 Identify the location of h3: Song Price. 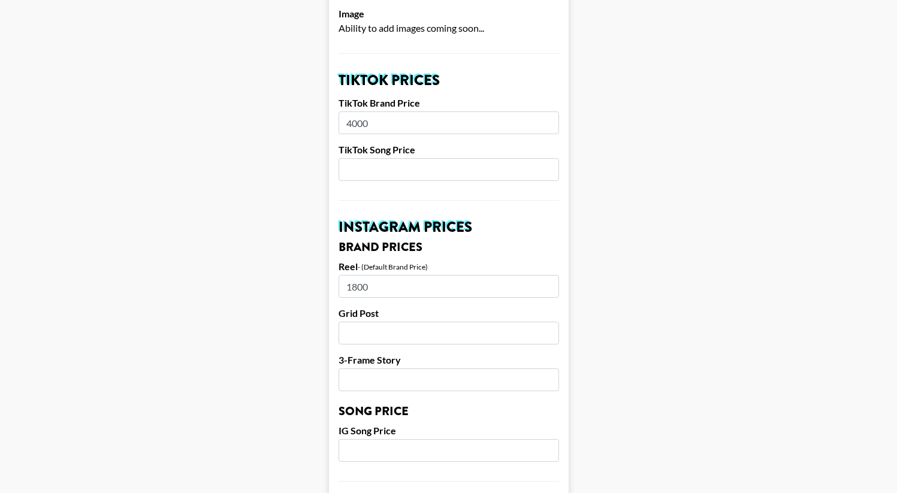
(449, 412).